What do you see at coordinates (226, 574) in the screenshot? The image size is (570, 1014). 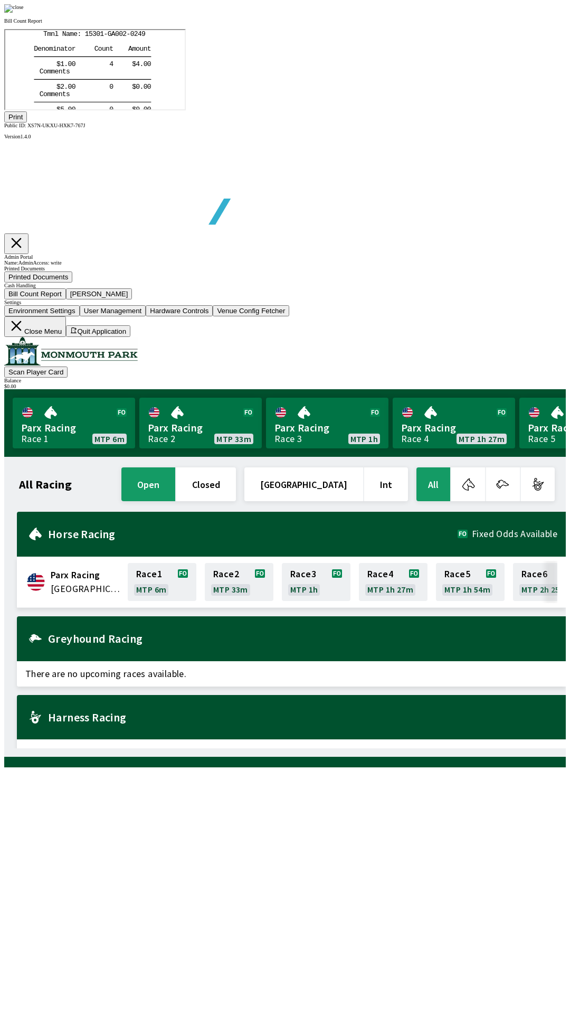 I see `span: Race 2` at bounding box center [226, 574].